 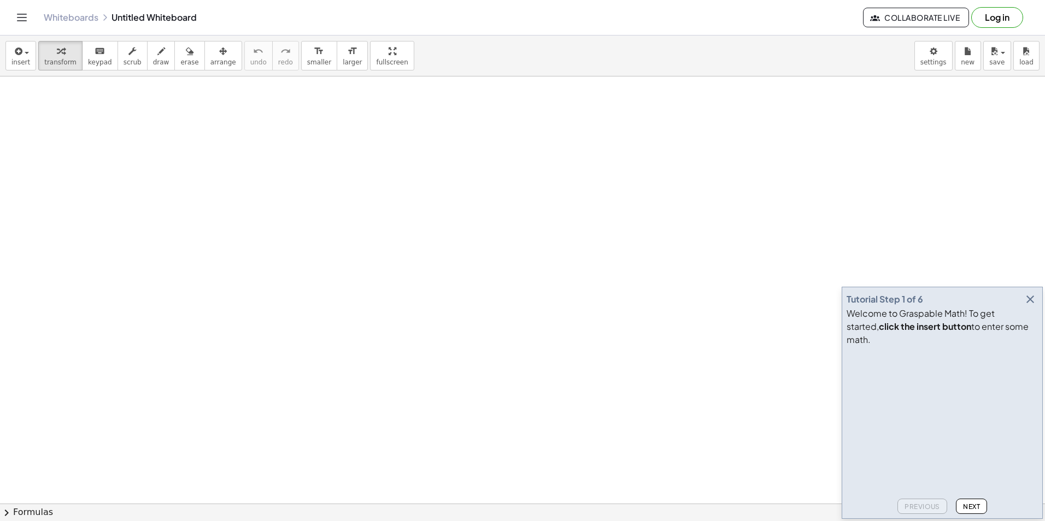 What do you see at coordinates (971, 507) in the screenshot?
I see `button: Next` at bounding box center [971, 507].